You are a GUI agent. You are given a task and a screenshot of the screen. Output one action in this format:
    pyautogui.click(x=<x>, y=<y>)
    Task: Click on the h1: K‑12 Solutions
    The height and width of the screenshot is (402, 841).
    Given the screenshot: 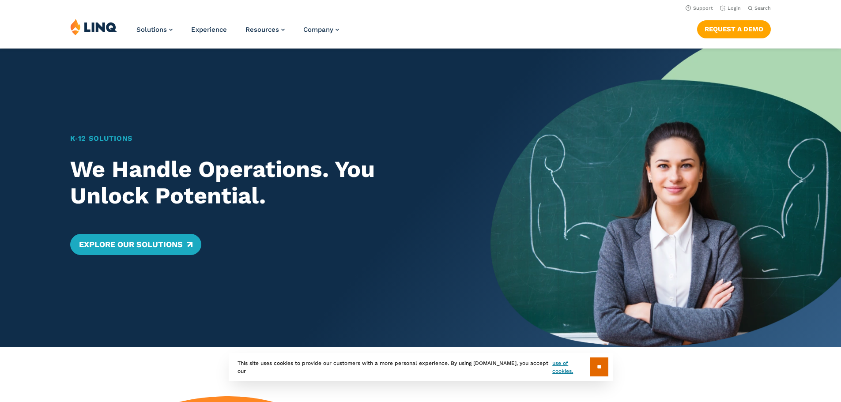 What is the action you would take?
    pyautogui.click(x=263, y=139)
    